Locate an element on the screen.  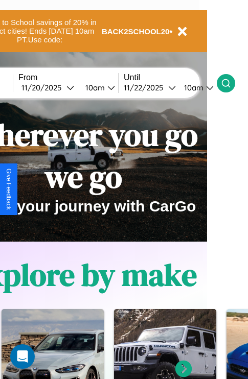
div: 11 / 20 / 2025 is located at coordinates (44, 87).